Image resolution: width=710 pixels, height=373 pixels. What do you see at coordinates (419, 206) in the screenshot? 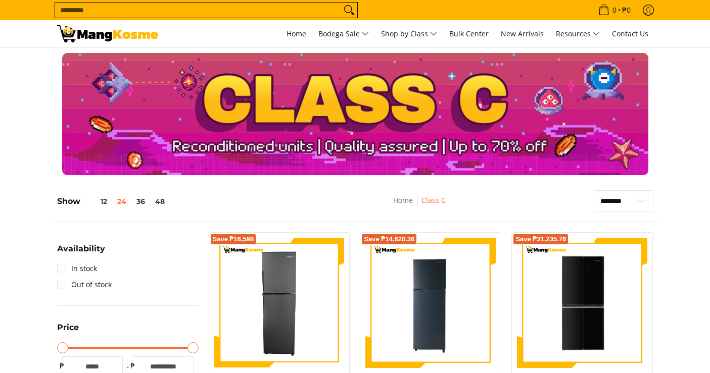
I see `nav: Breadcrumbs` at bounding box center [419, 206].